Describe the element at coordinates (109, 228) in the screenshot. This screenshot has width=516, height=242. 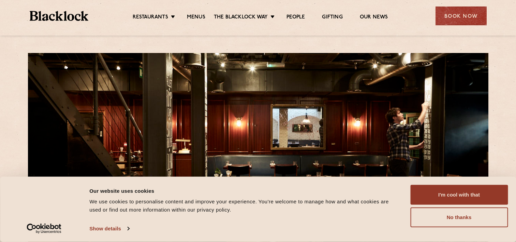
I see `a: Show details` at that location.